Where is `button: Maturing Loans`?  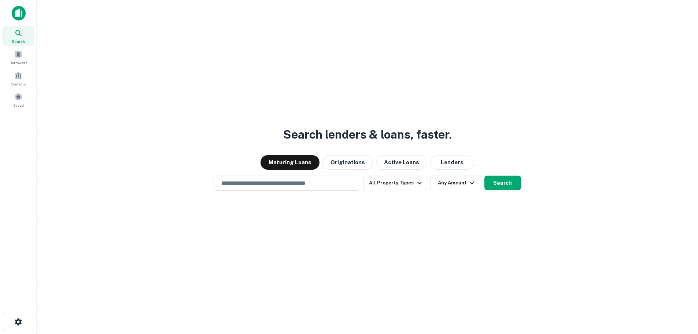
button: Maturing Loans is located at coordinates (290, 162).